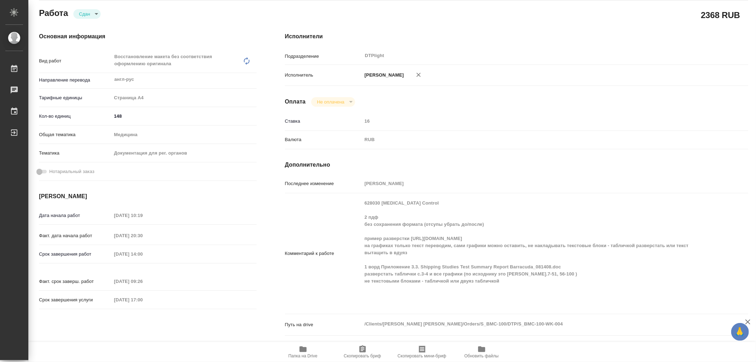 The image size is (756, 362). Describe the element at coordinates (75, 216) in the screenshot. I see `p: Дата начала работ` at that location.